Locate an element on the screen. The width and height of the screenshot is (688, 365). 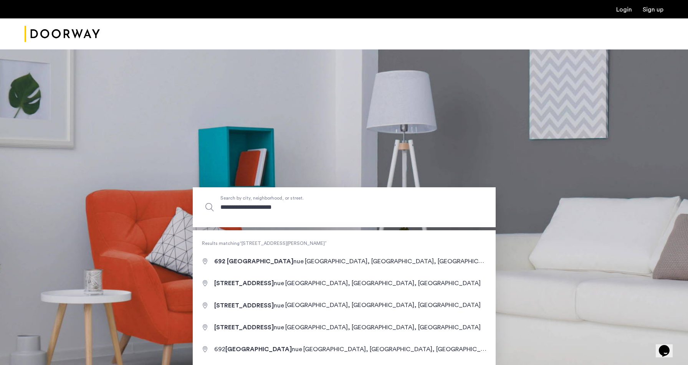
span: Search by city, neighborhood, or street. is located at coordinates (326, 198).